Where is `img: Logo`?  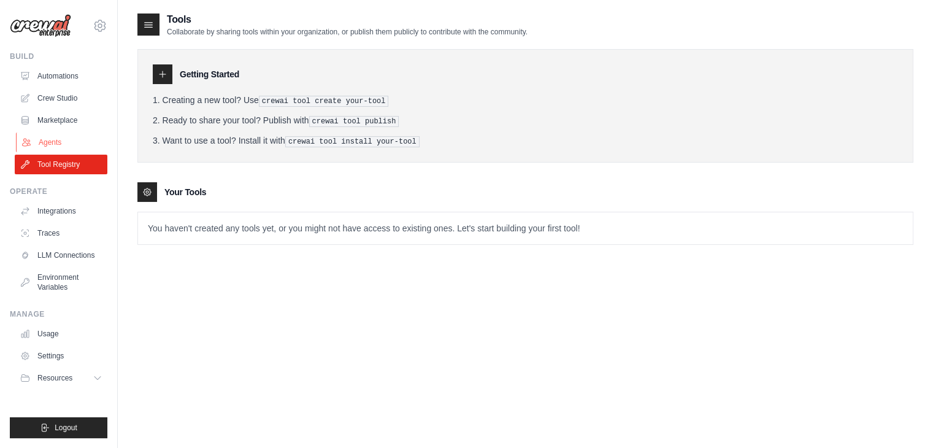 img: Logo is located at coordinates (40, 26).